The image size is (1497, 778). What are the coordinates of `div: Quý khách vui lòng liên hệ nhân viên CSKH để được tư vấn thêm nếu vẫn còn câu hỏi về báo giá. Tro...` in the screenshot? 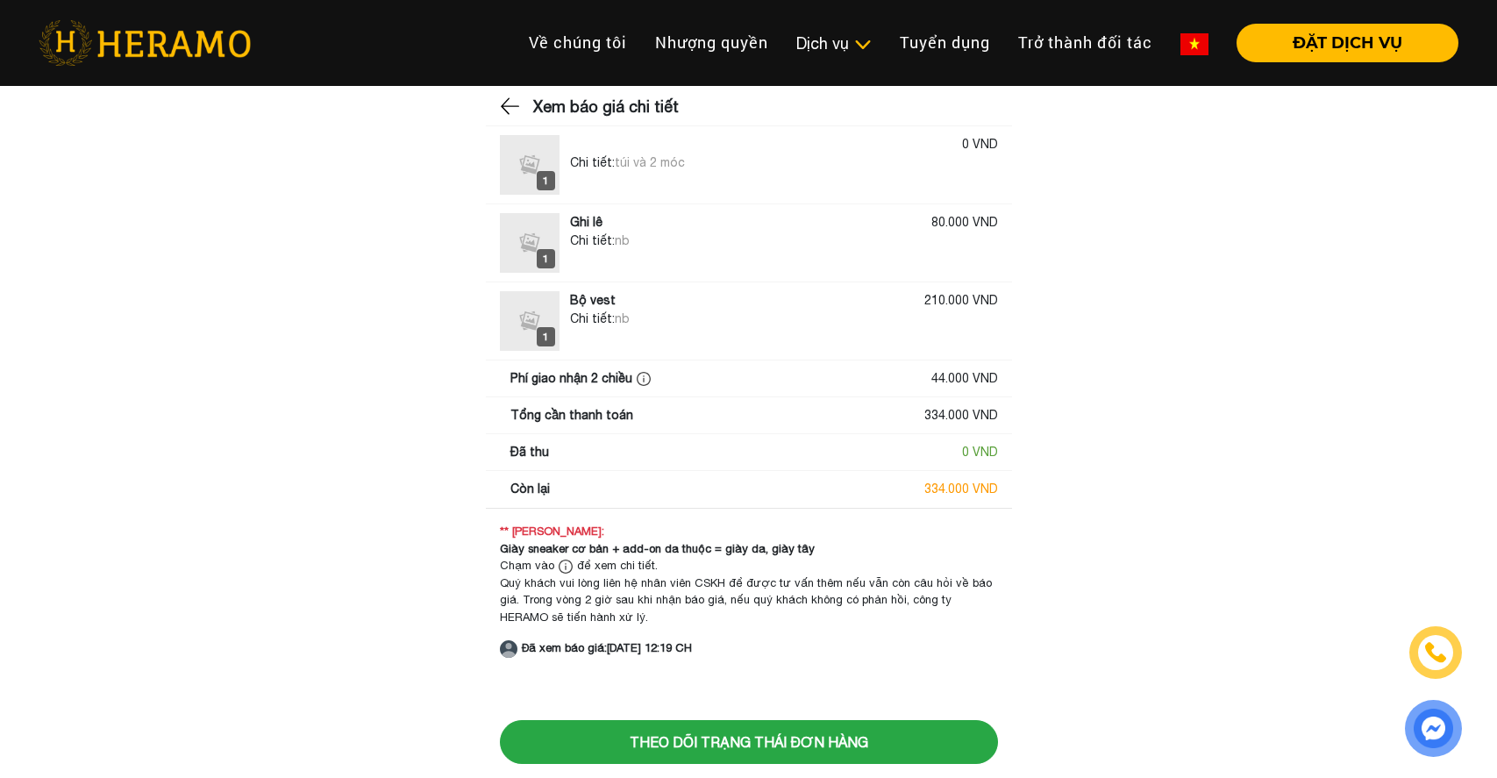 It's located at (749, 600).